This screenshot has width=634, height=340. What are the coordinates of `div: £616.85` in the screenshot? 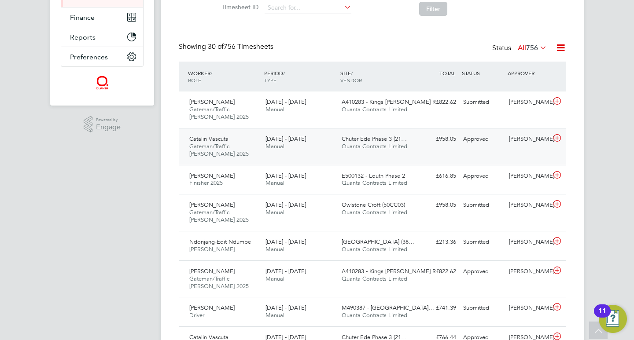 It's located at (437, 176).